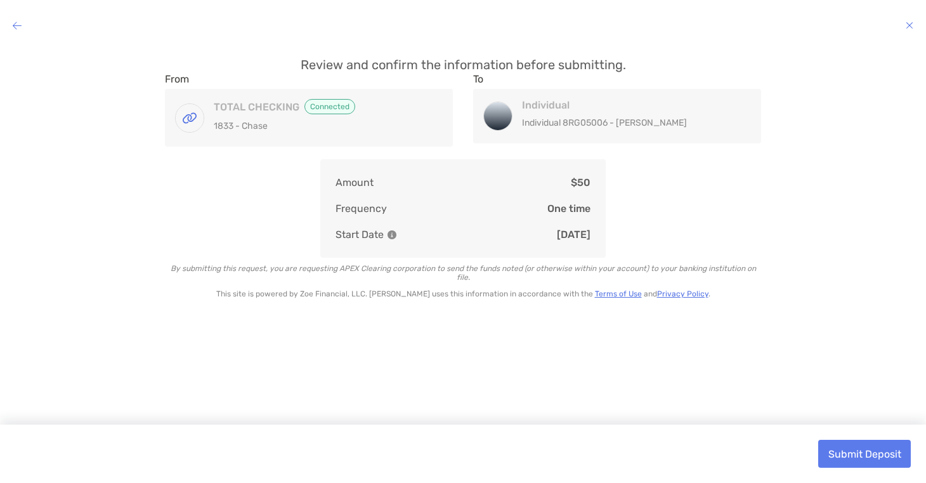 The width and height of the screenshot is (926, 483). What do you see at coordinates (683, 294) in the screenshot?
I see `a: Privacy Policy` at bounding box center [683, 294].